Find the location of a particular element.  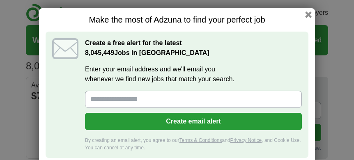

a: Privacy Notice is located at coordinates (246, 140).